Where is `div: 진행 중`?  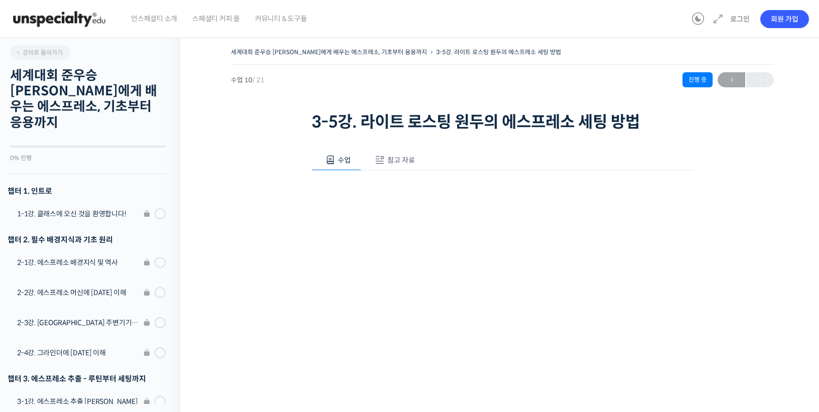
div: 진행 중 is located at coordinates (698, 80).